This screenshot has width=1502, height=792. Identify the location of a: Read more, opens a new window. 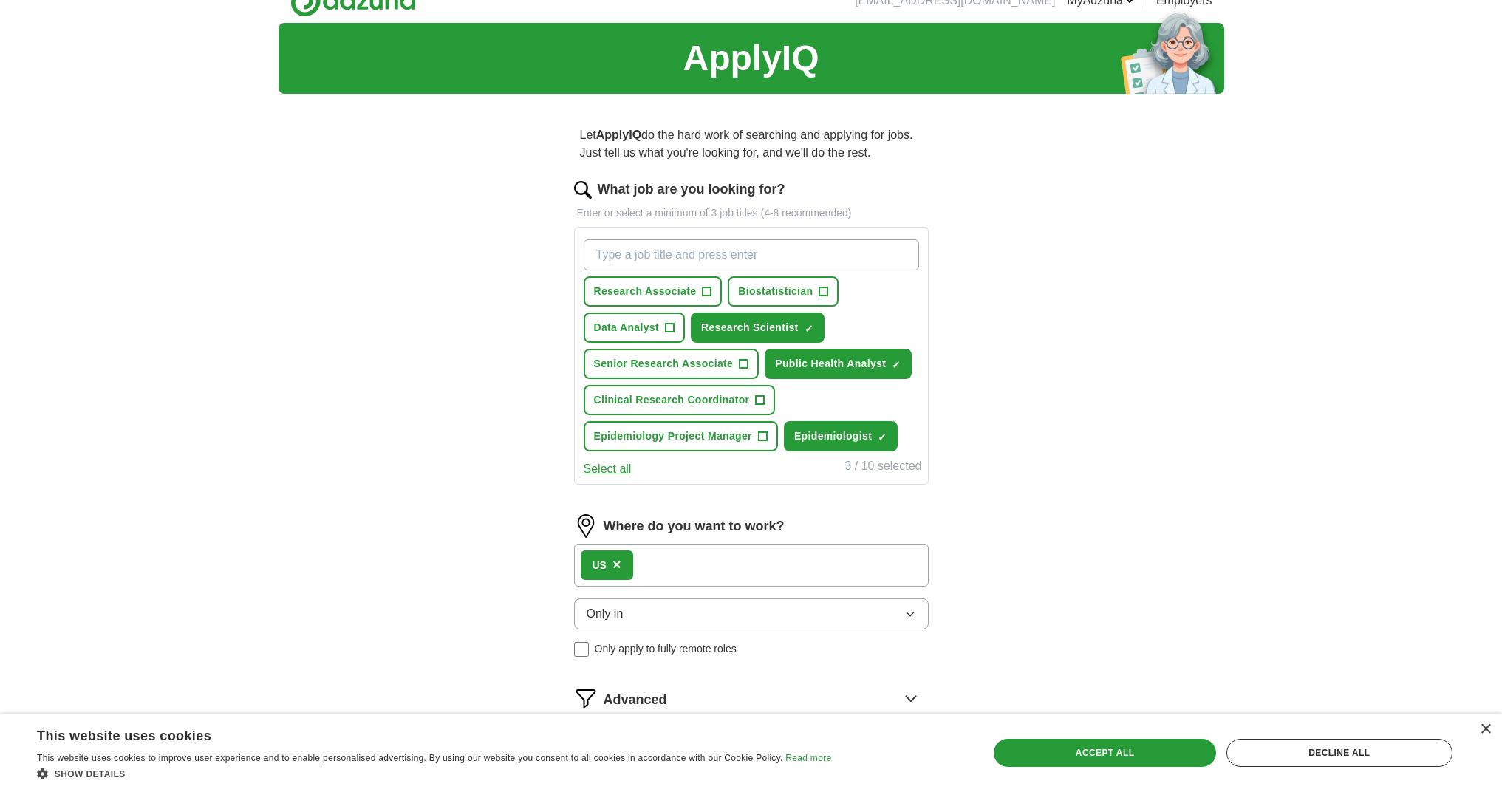
(808, 758).